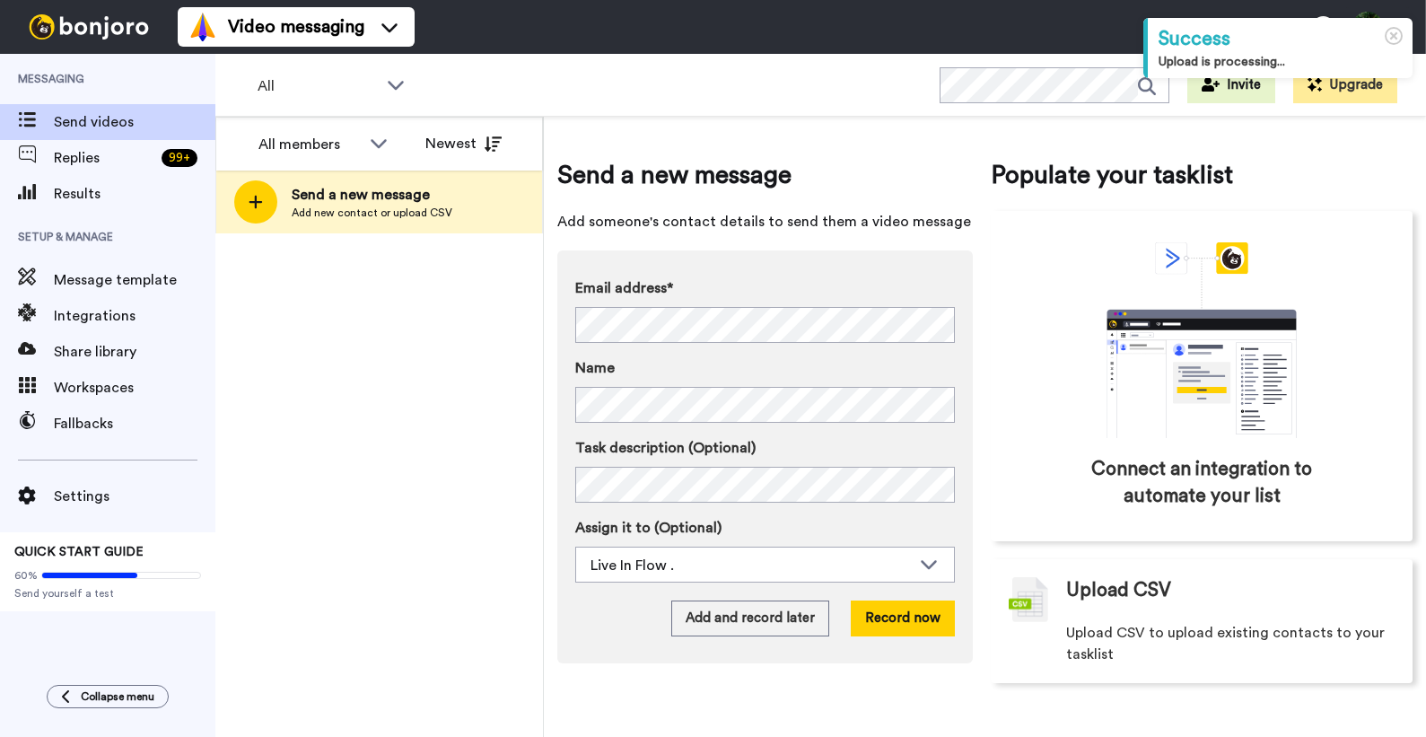 This screenshot has height=737, width=1426. What do you see at coordinates (595, 368) in the screenshot?
I see `span: Name` at bounding box center [595, 368].